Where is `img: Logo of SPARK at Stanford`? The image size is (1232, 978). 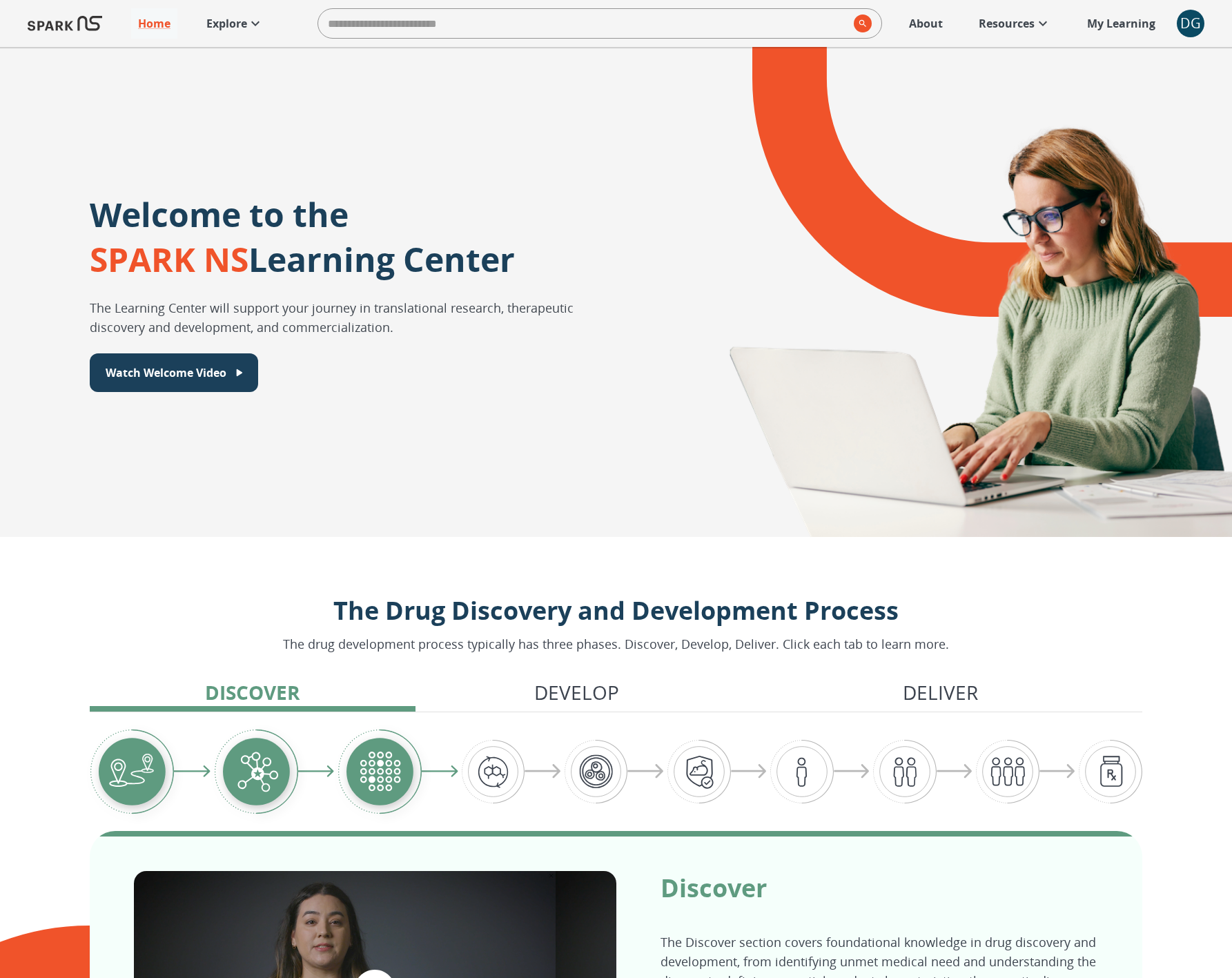
img: Logo of SPARK at Stanford is located at coordinates (65, 24).